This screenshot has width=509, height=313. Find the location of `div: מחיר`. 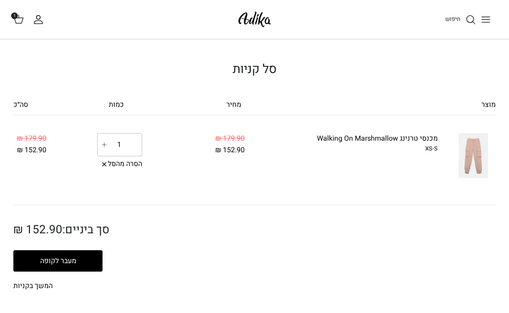

div: מחיר is located at coordinates (190, 107).